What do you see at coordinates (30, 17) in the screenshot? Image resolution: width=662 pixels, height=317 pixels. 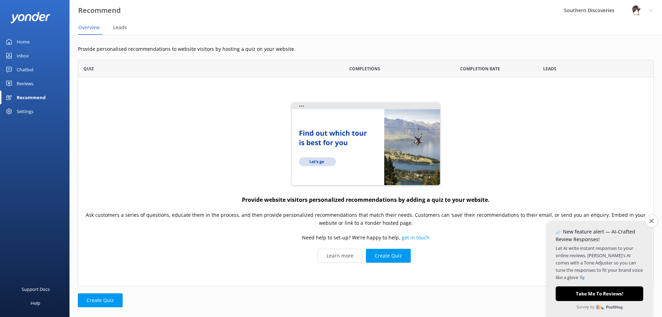 I see `img: yonder-white-logo.png` at bounding box center [30, 17].